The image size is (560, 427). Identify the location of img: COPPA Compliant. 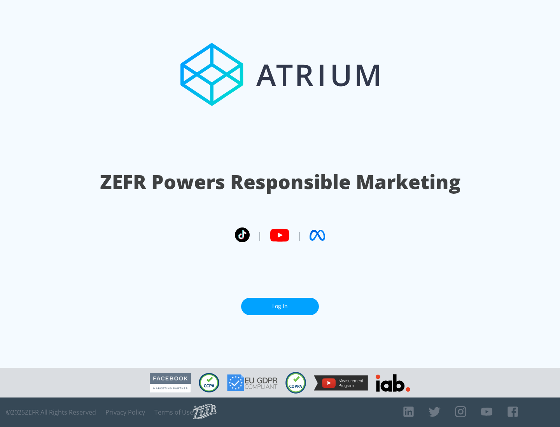
(295, 383).